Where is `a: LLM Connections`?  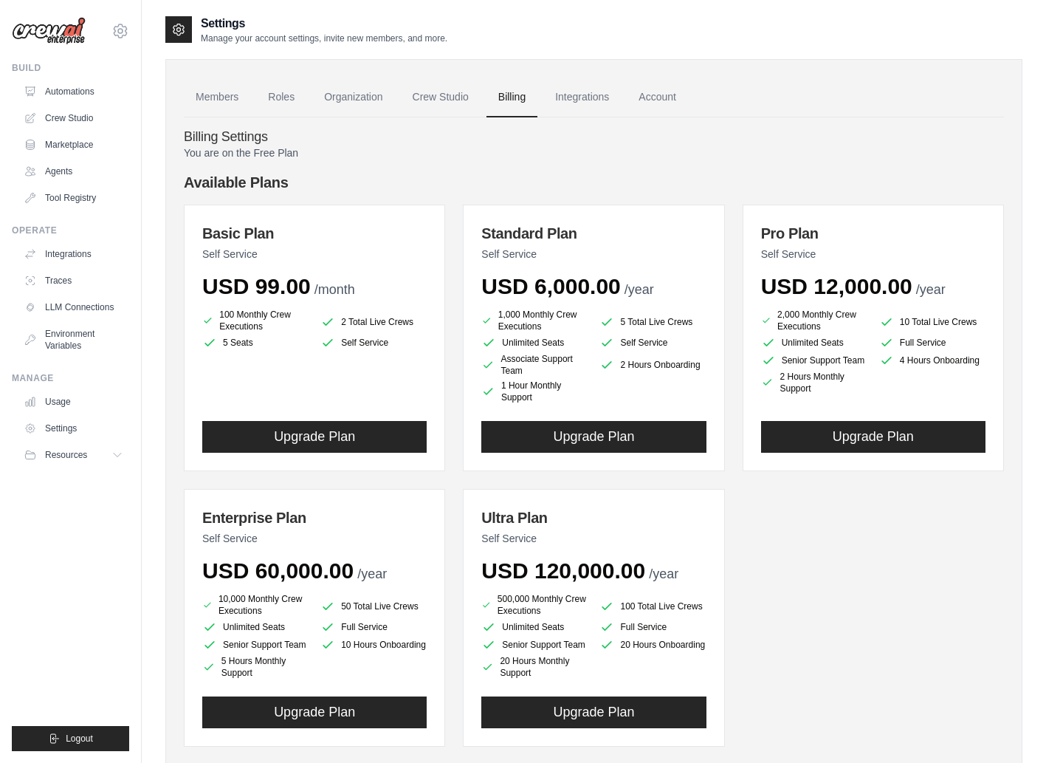 a: LLM Connections is located at coordinates (73, 307).